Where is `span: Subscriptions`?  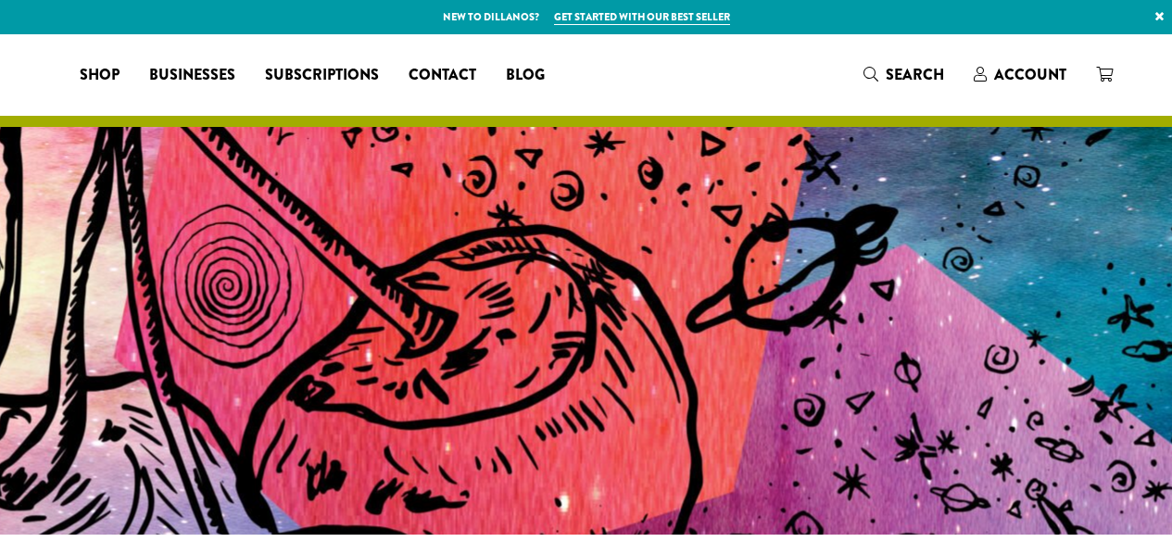
span: Subscriptions is located at coordinates (322, 75).